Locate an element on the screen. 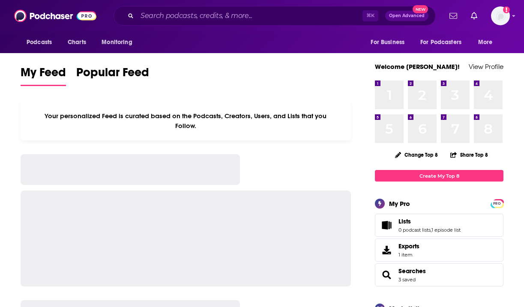 The width and height of the screenshot is (524, 307). a: Exports is located at coordinates (439, 250).